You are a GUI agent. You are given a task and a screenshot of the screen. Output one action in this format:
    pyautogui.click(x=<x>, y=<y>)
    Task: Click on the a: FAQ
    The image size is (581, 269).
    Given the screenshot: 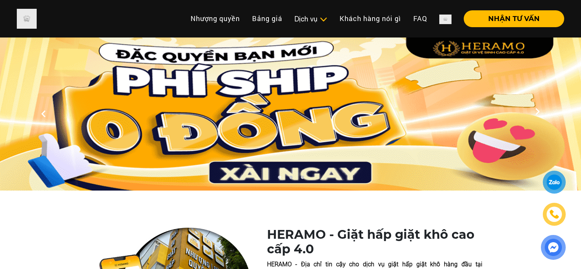 What is the action you would take?
    pyautogui.click(x=420, y=18)
    